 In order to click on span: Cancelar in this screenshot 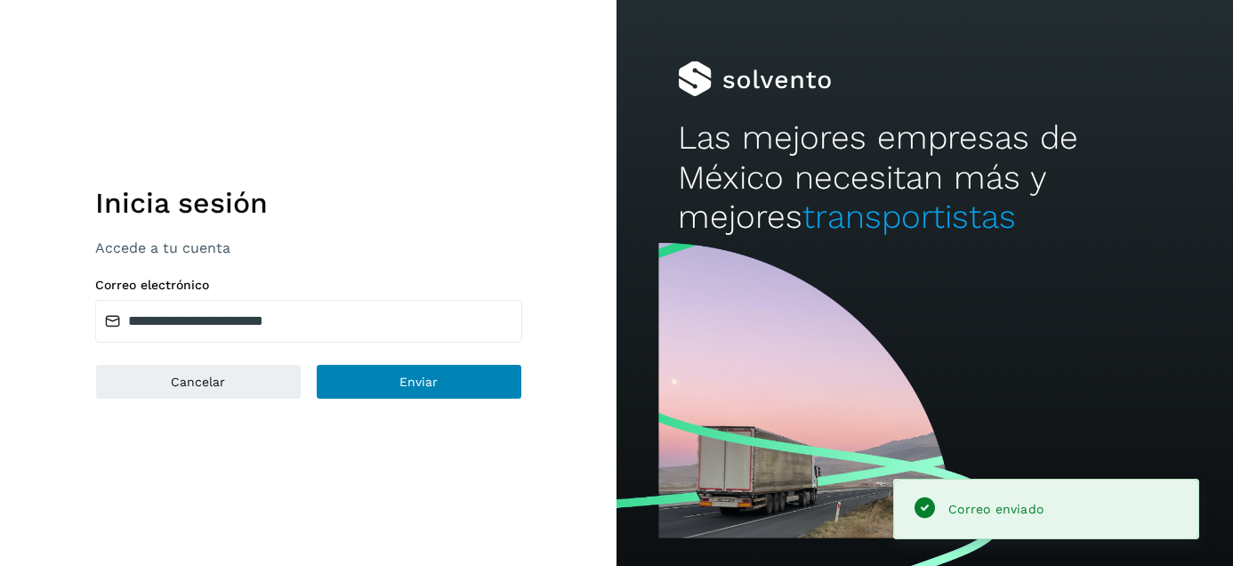, I will do `click(197, 382)`.